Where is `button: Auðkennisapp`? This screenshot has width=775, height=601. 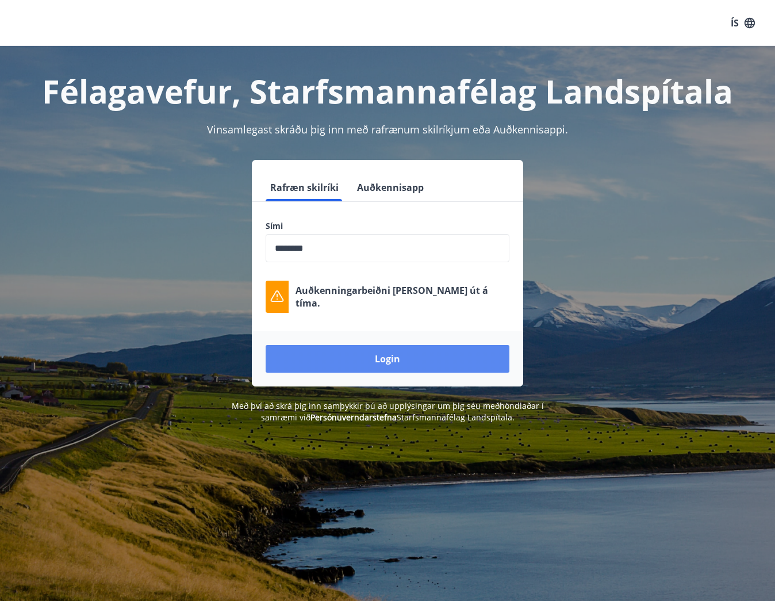 button: Auðkennisapp is located at coordinates (390, 187).